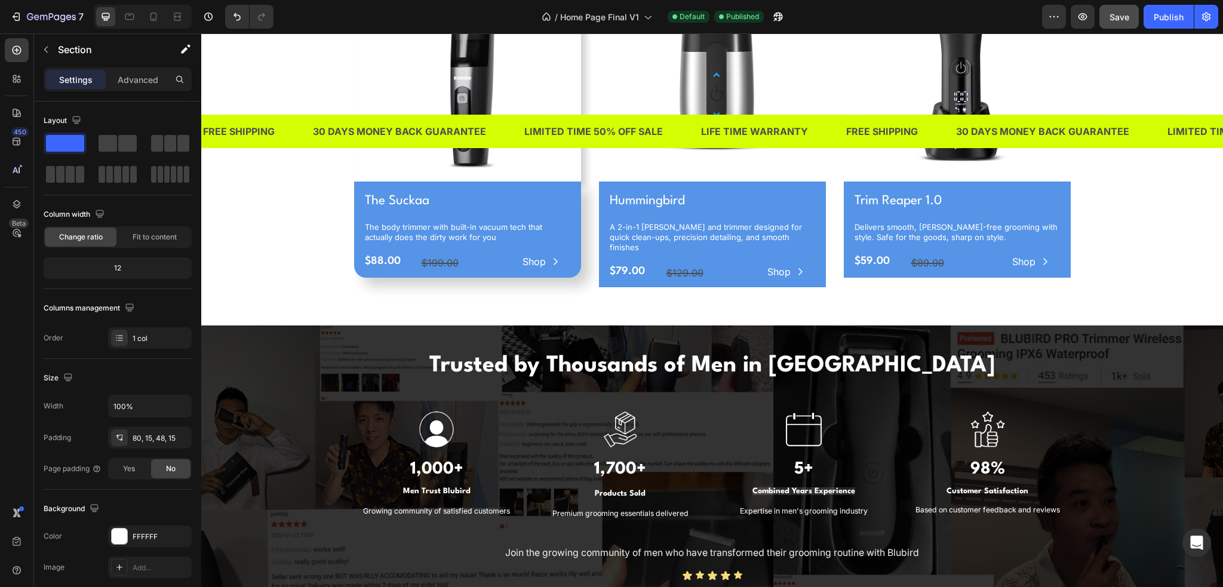  Describe the element at coordinates (107, 50) in the screenshot. I see `p: Section` at that location.